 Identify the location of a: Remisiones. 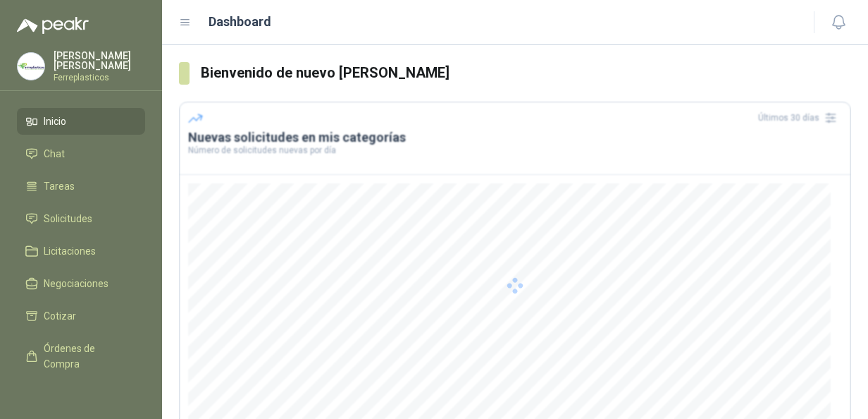
(81, 396).